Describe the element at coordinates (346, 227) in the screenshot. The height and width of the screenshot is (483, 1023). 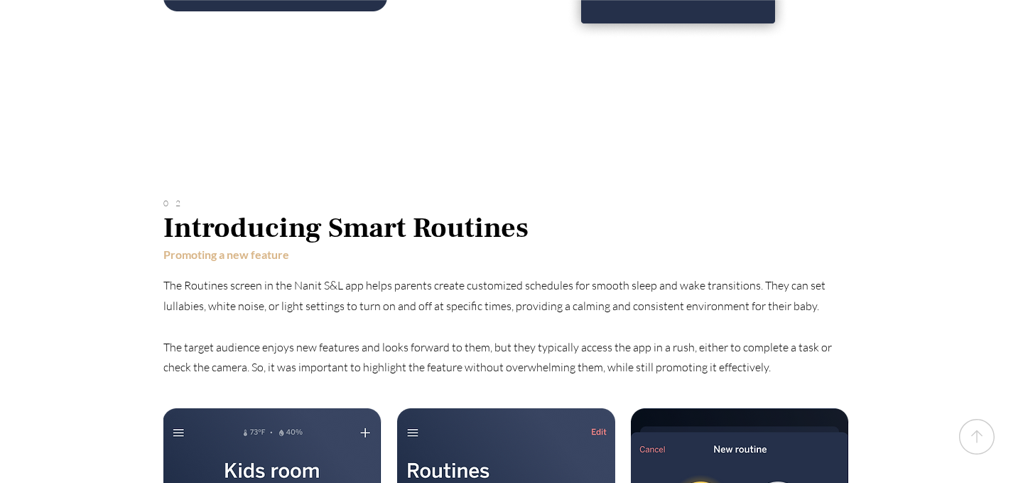
I see `span: Introducing Smart Routines` at that location.